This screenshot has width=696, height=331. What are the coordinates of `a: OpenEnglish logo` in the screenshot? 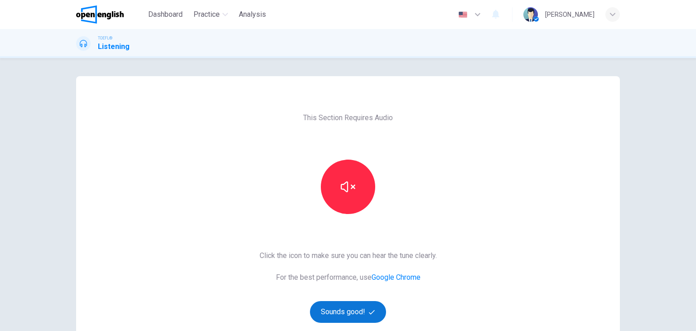 It's located at (110, 14).